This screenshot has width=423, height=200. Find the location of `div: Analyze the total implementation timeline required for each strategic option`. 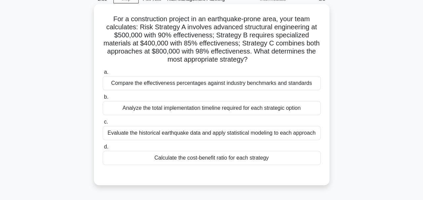

div: Analyze the total implementation timeline required for each strategic option is located at coordinates (212, 108).